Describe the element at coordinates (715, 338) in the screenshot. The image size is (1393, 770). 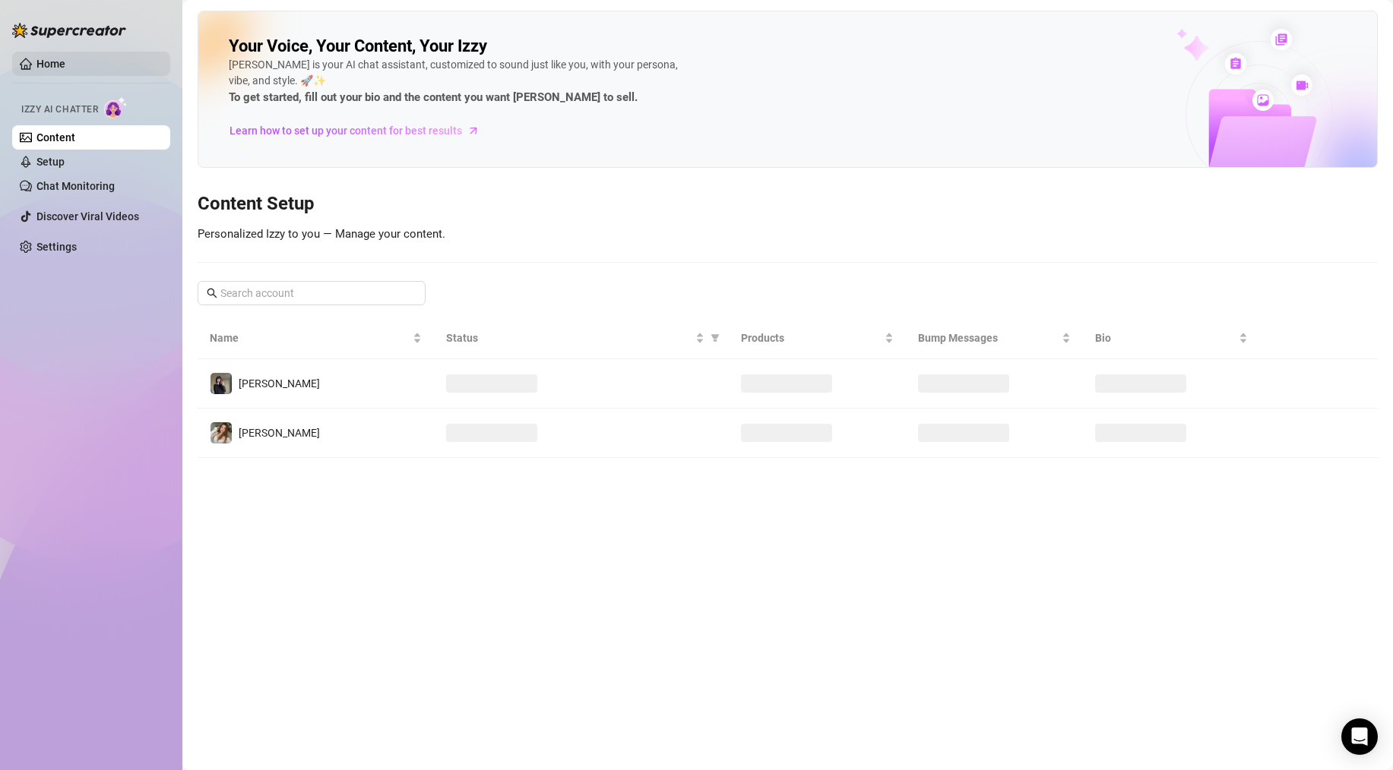
I see `span: filter` at that location.